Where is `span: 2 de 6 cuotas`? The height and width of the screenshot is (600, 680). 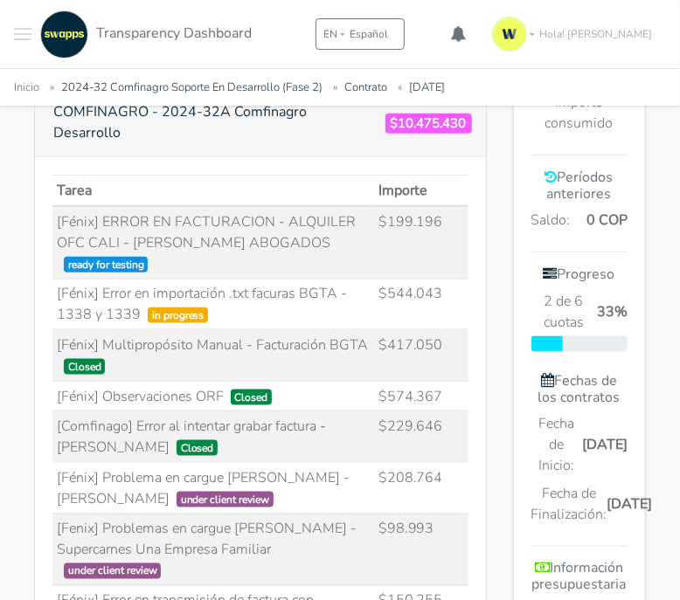
span: 2 de 6 cuotas is located at coordinates (564, 312).